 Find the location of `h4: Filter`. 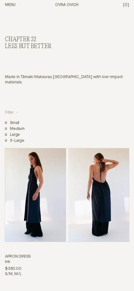

h4: Filter is located at coordinates (12, 113).